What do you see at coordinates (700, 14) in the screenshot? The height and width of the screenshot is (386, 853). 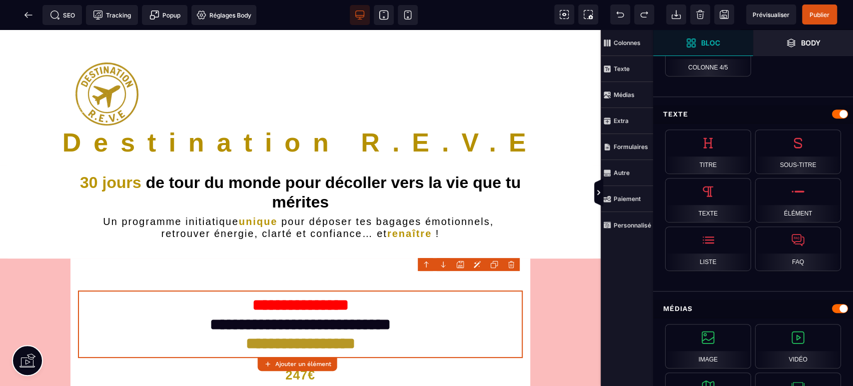 I see `span: Nettoyage` at bounding box center [700, 14].